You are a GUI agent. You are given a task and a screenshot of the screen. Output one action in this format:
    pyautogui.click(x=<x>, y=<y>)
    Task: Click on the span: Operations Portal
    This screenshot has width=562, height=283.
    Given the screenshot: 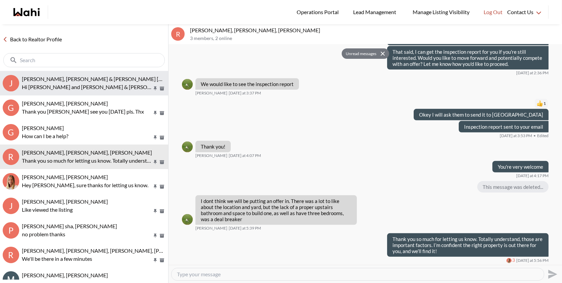 What is the action you would take?
    pyautogui.click(x=319, y=12)
    